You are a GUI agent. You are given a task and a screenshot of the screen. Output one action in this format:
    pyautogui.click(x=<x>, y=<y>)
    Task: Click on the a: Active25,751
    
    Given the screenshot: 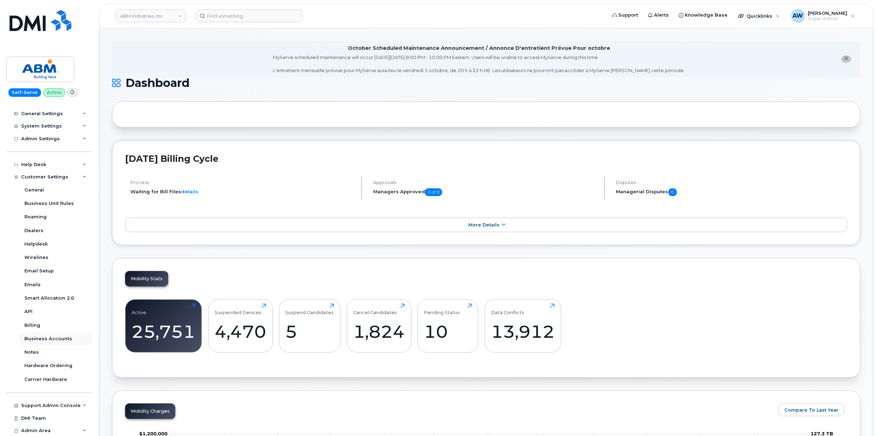 What is the action you would take?
    pyautogui.click(x=164, y=326)
    